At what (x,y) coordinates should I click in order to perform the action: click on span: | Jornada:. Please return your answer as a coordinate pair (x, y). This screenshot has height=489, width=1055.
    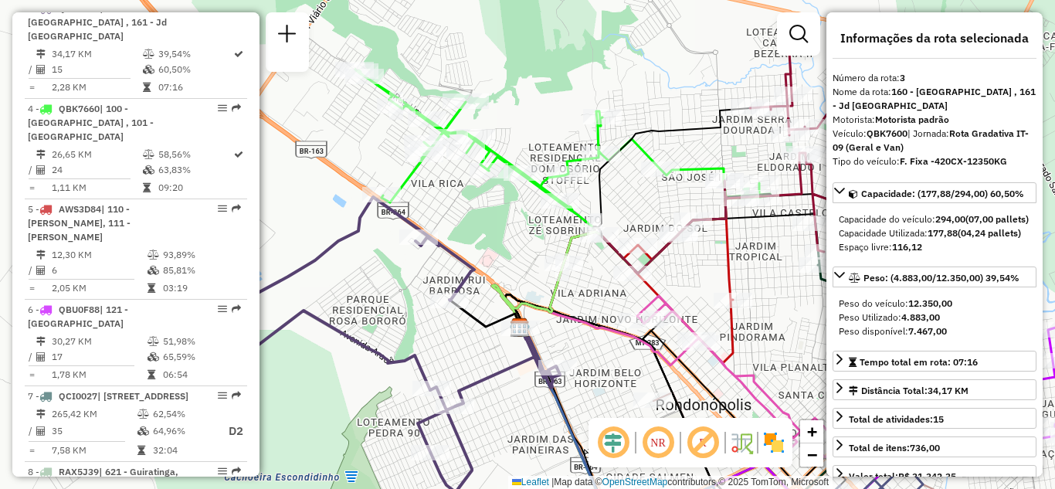
    Looking at the image, I should click on (931, 140).